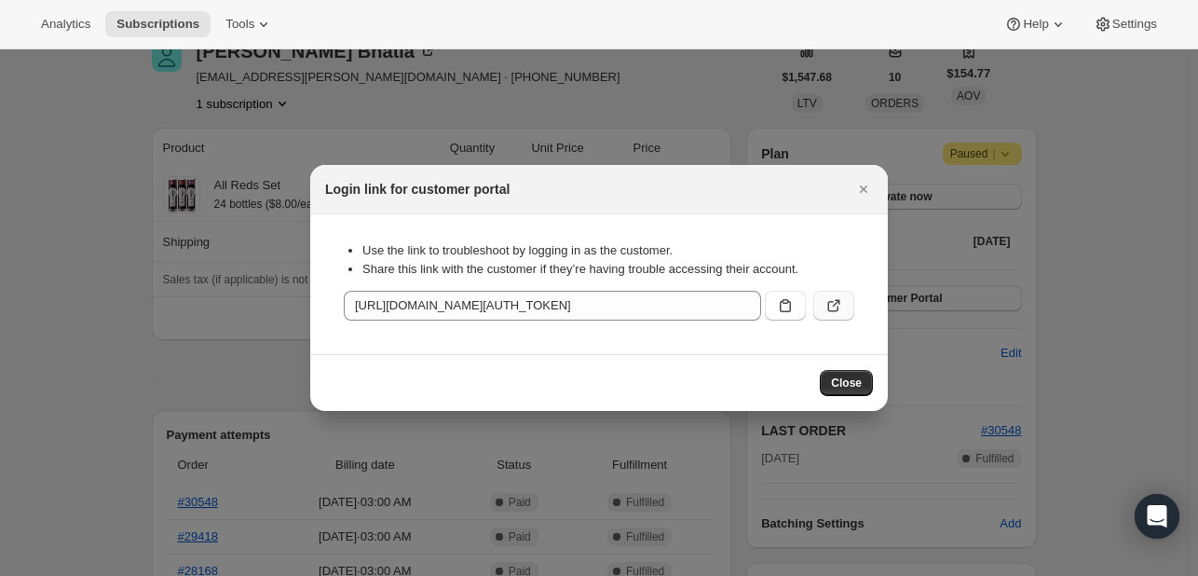 This screenshot has height=576, width=1198. I want to click on span: Analytics, so click(65, 24).